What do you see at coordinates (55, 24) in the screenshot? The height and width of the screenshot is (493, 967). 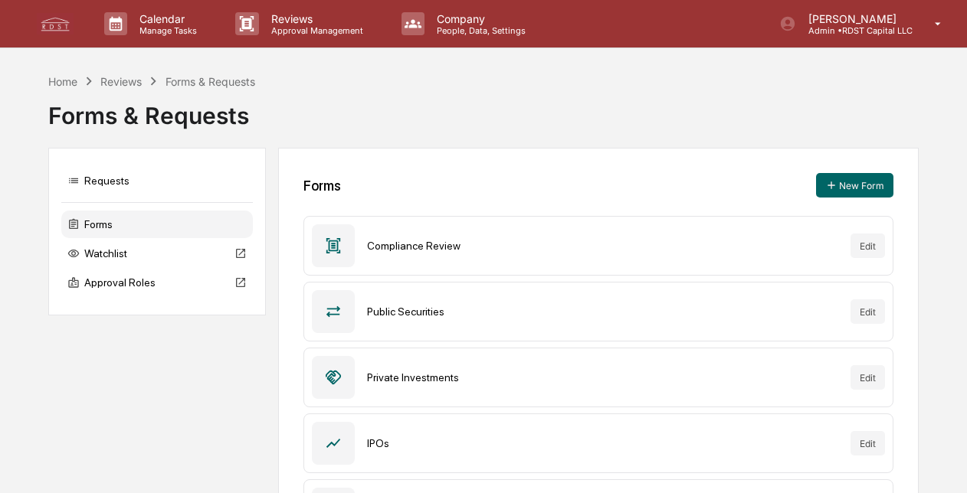 I see `img: logo` at bounding box center [55, 24].